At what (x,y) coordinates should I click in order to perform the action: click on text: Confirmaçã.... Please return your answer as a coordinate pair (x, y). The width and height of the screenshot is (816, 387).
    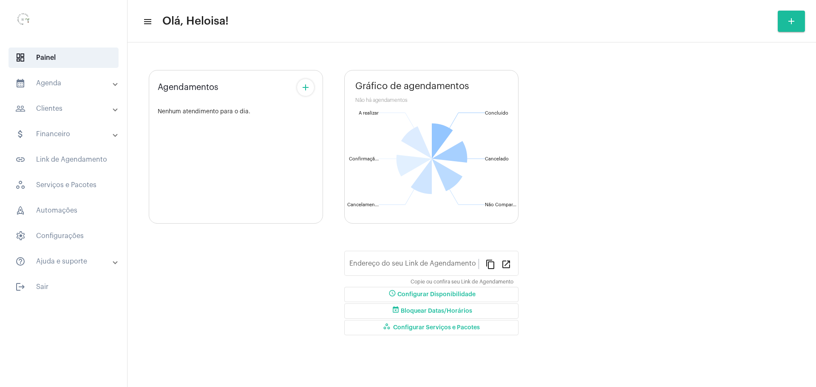
    Looking at the image, I should click on (364, 159).